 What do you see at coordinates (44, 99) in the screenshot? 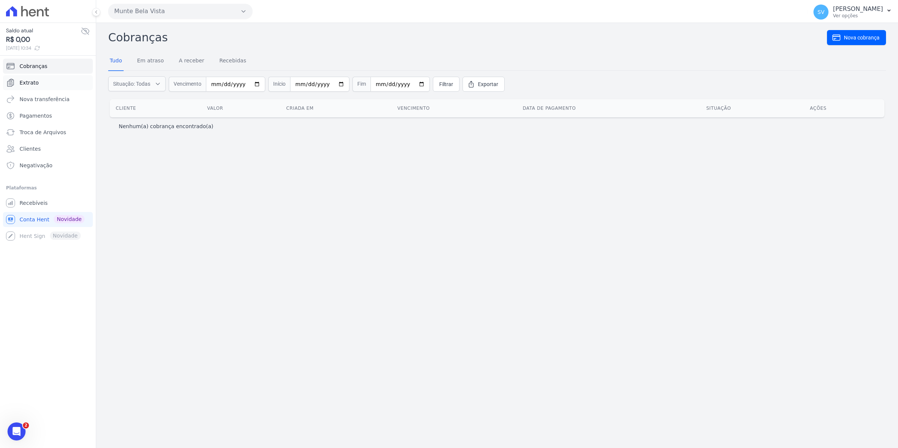
I see `span: Nova transferência` at bounding box center [44, 99].